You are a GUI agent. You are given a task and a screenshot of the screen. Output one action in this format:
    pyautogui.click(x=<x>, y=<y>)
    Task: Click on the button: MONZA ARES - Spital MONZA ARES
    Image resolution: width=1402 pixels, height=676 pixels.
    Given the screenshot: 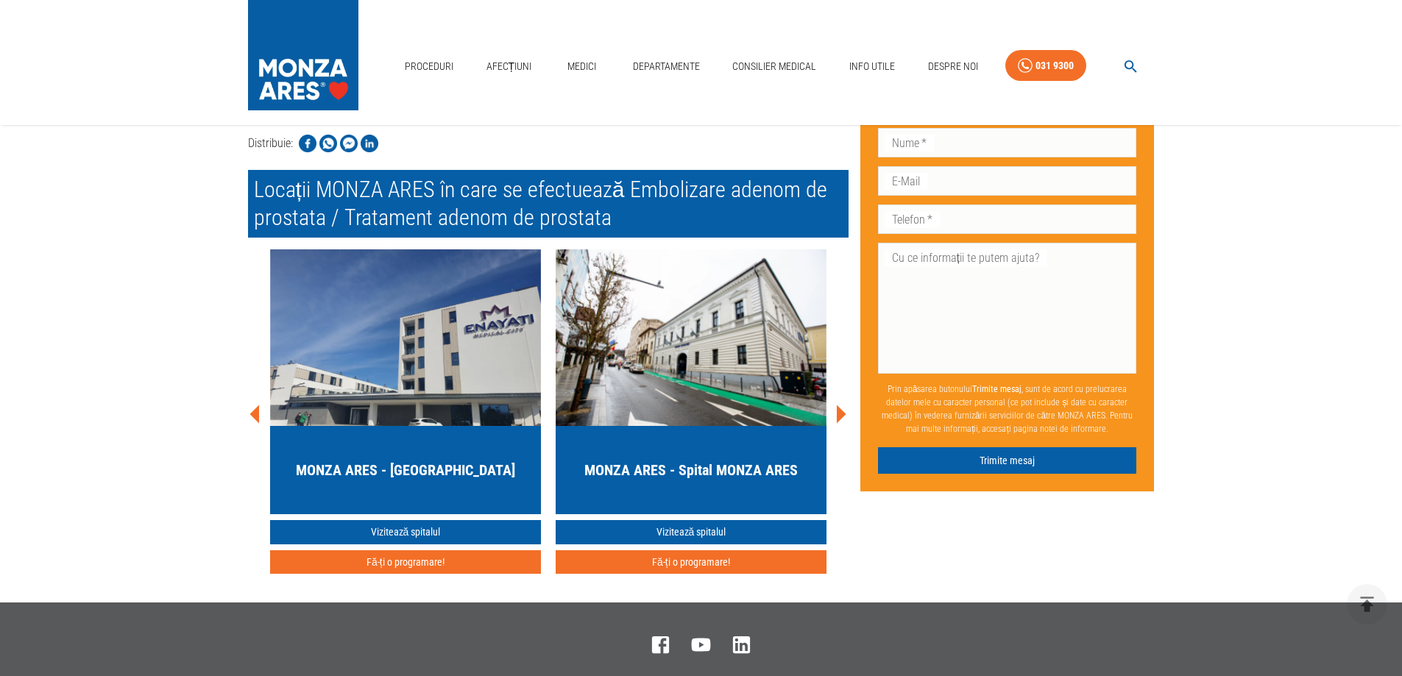 What is the action you would take?
    pyautogui.click(x=691, y=382)
    